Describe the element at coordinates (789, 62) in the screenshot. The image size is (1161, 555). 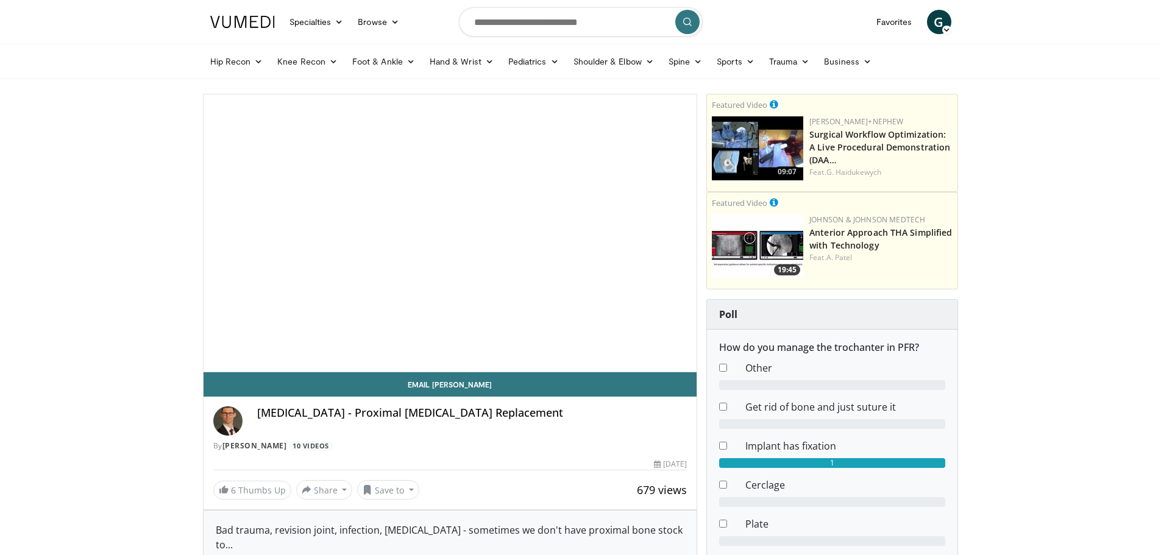
I see `a: Trauma` at that location.